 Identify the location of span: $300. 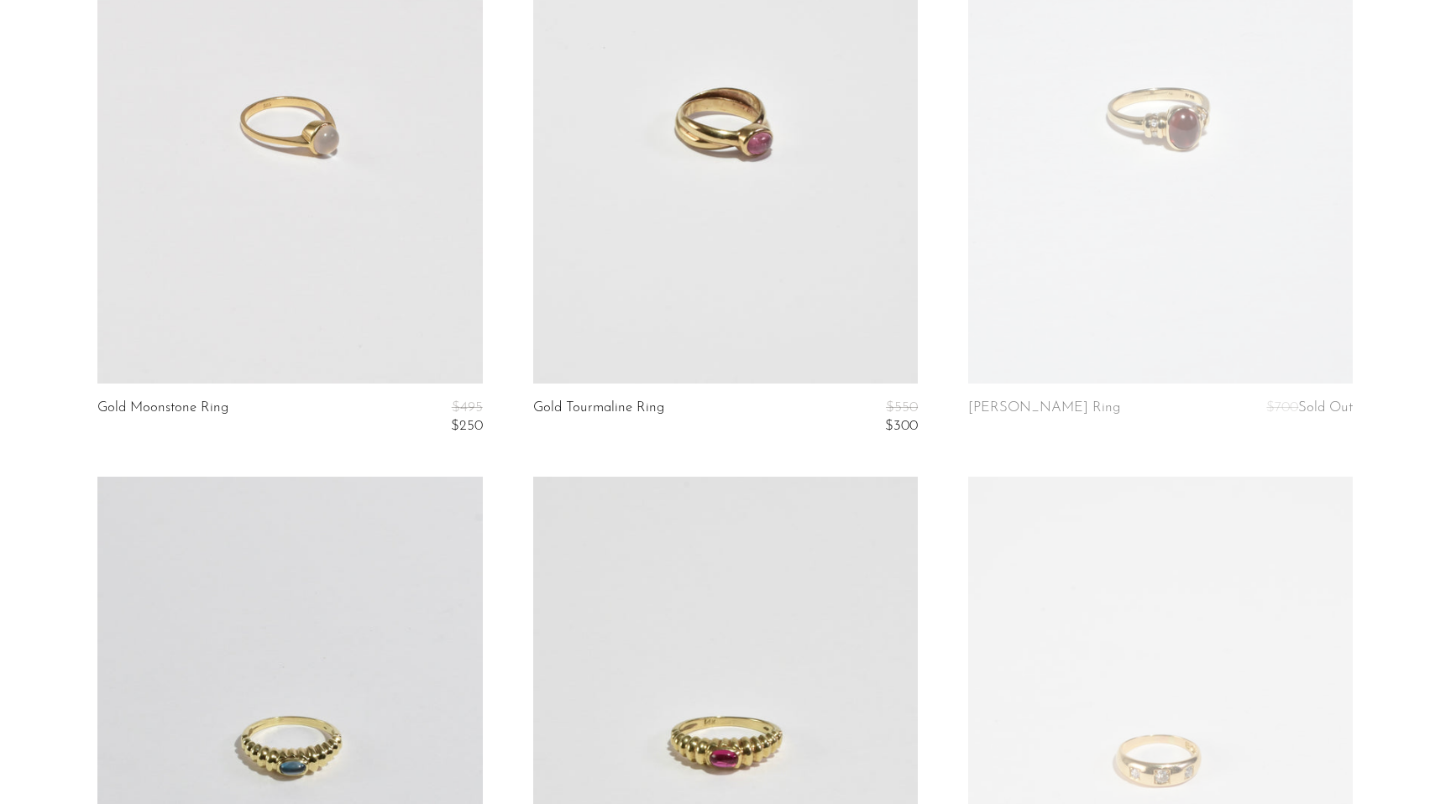
(901, 426).